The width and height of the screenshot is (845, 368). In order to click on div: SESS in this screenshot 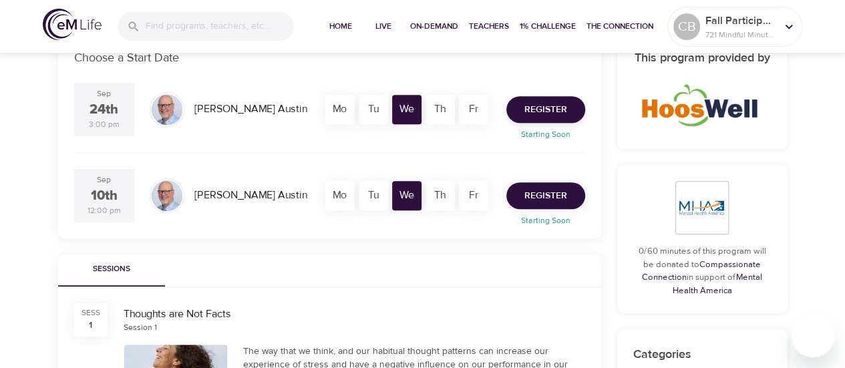, I will do `click(91, 313)`.